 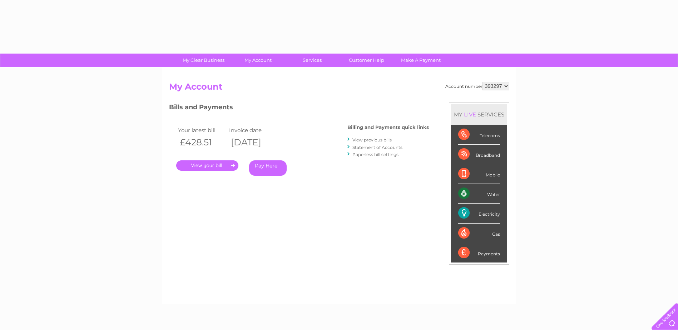 What do you see at coordinates (312, 60) in the screenshot?
I see `a: Services` at bounding box center [312, 60].